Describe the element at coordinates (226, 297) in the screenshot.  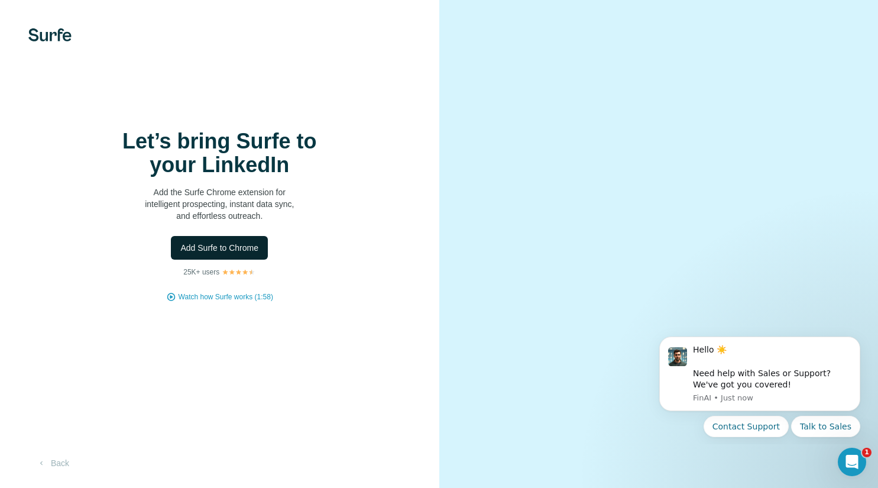
I see `span: Watch how Surfe works (1:58)` at that location.